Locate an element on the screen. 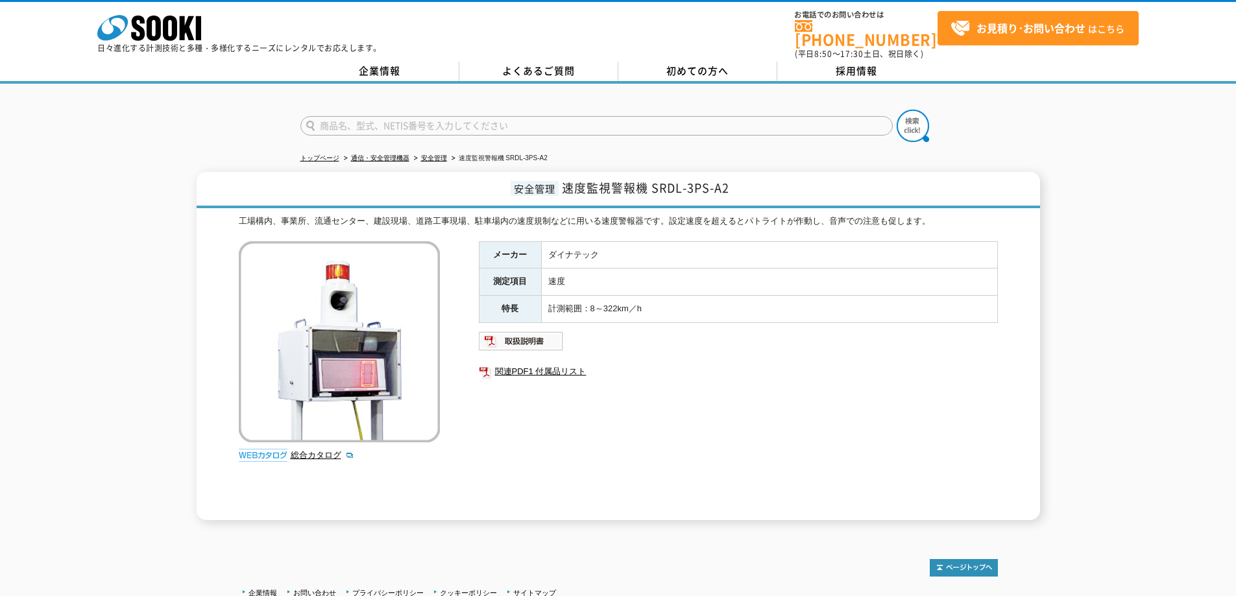 This screenshot has height=596, width=1236. a: 企業情報 is located at coordinates (380, 71).